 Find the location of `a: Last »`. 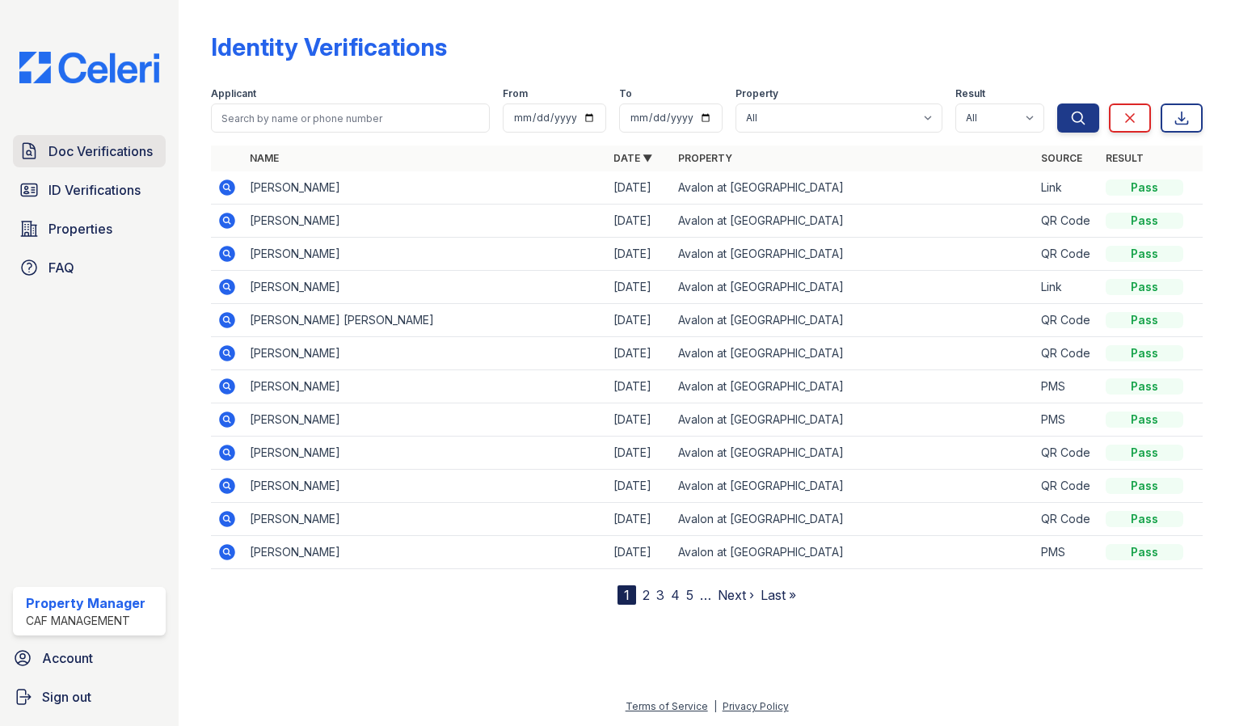

a: Last » is located at coordinates (778, 595).